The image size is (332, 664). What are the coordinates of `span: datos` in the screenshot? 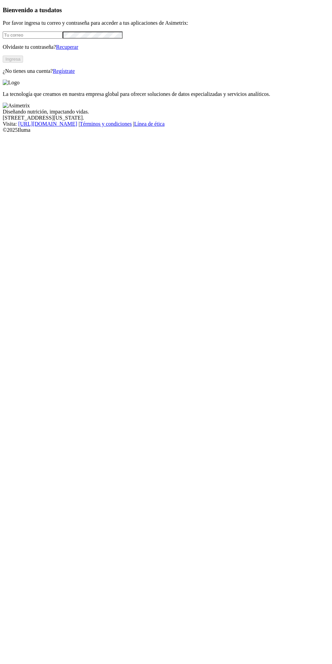 It's located at (55, 10).